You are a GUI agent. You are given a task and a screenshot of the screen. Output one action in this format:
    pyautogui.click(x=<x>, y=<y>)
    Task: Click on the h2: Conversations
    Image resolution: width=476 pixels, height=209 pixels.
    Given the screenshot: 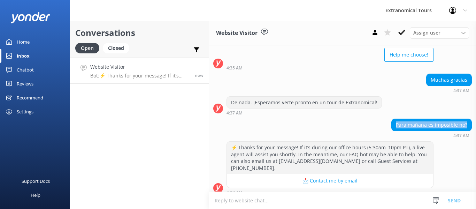 What is the action you would take?
    pyautogui.click(x=139, y=33)
    